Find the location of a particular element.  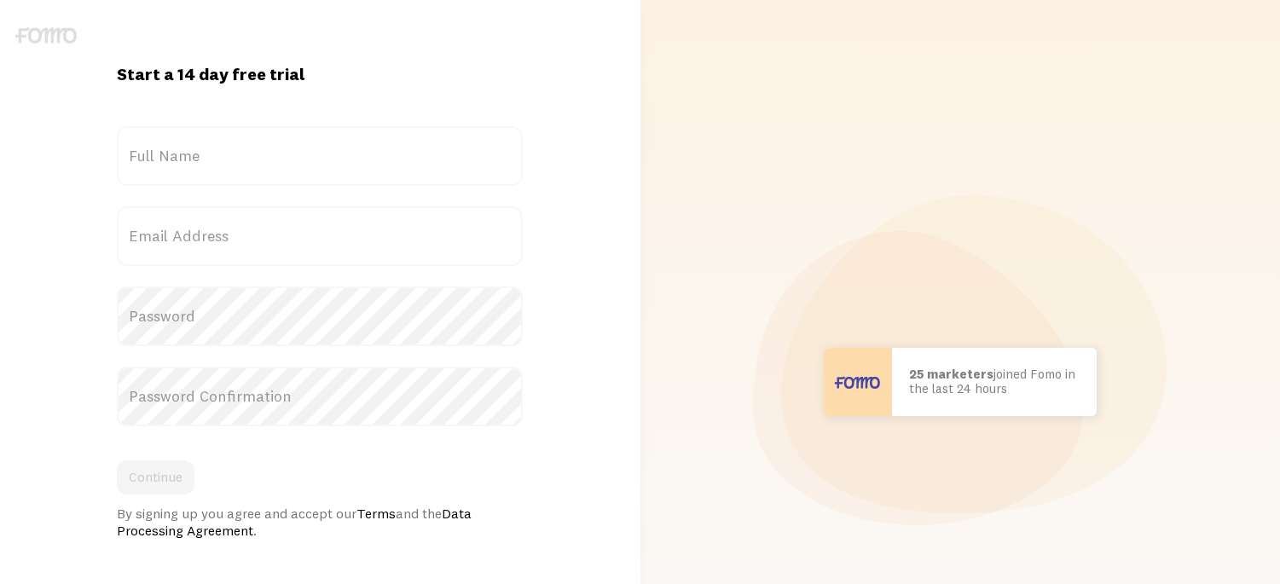

label: Email Address is located at coordinates (320, 236).